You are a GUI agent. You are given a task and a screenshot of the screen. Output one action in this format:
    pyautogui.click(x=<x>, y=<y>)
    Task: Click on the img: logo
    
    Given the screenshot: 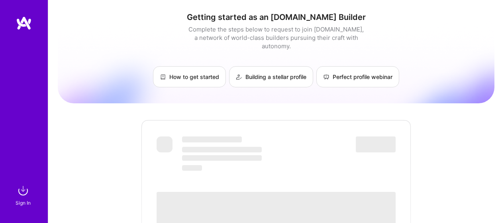 What is the action you would take?
    pyautogui.click(x=24, y=23)
    